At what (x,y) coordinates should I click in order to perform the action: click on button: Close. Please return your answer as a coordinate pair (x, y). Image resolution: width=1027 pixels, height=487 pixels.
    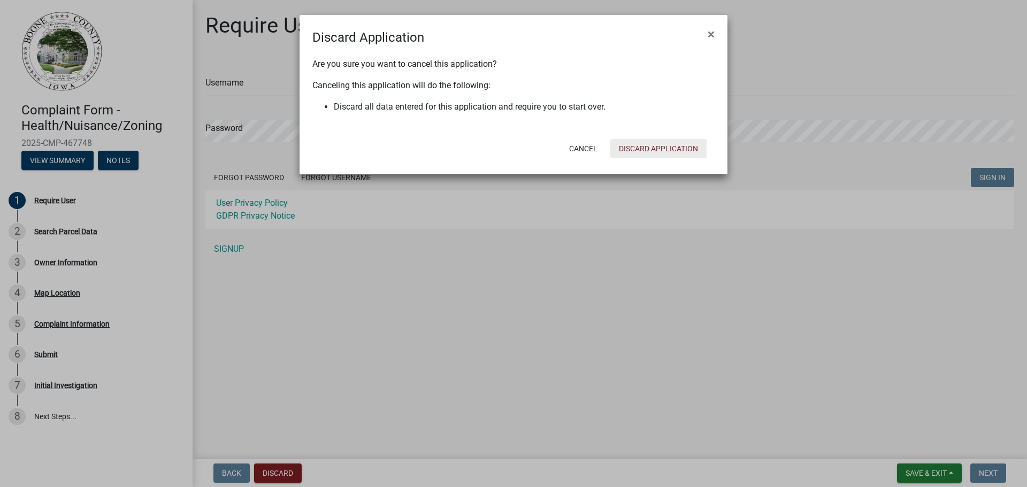
    Looking at the image, I should click on (711, 34).